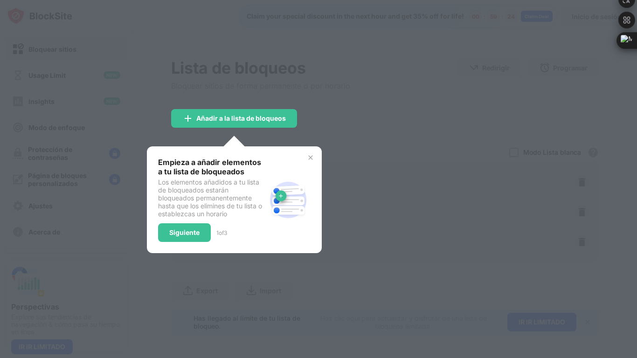  Describe the element at coordinates (221, 233) in the screenshot. I see `div: 1 of 3` at that location.